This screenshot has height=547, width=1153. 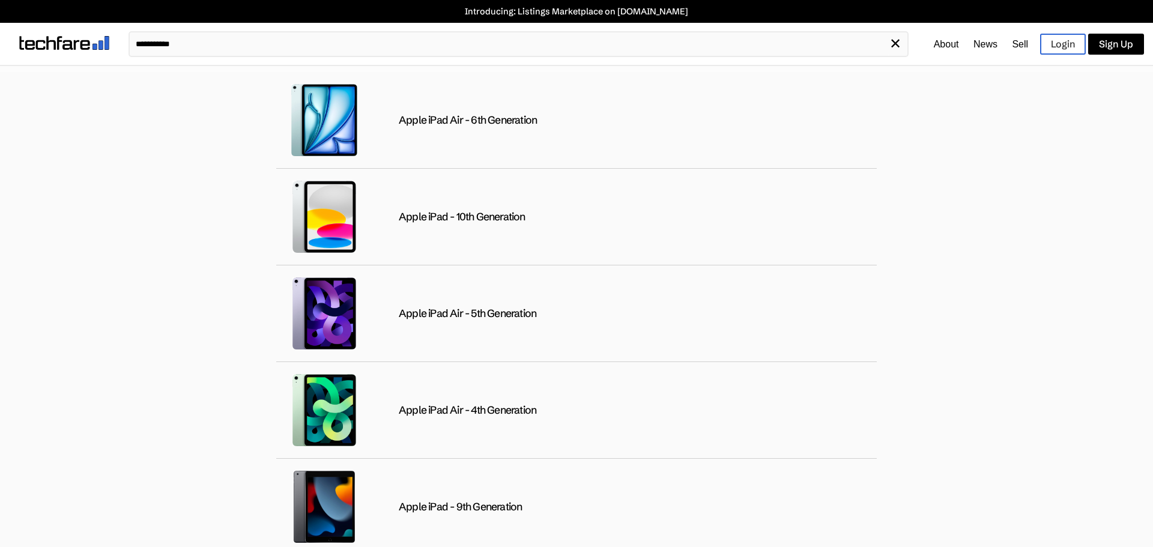 I want to click on div: Apple iPad - 10th Generation, so click(x=462, y=217).